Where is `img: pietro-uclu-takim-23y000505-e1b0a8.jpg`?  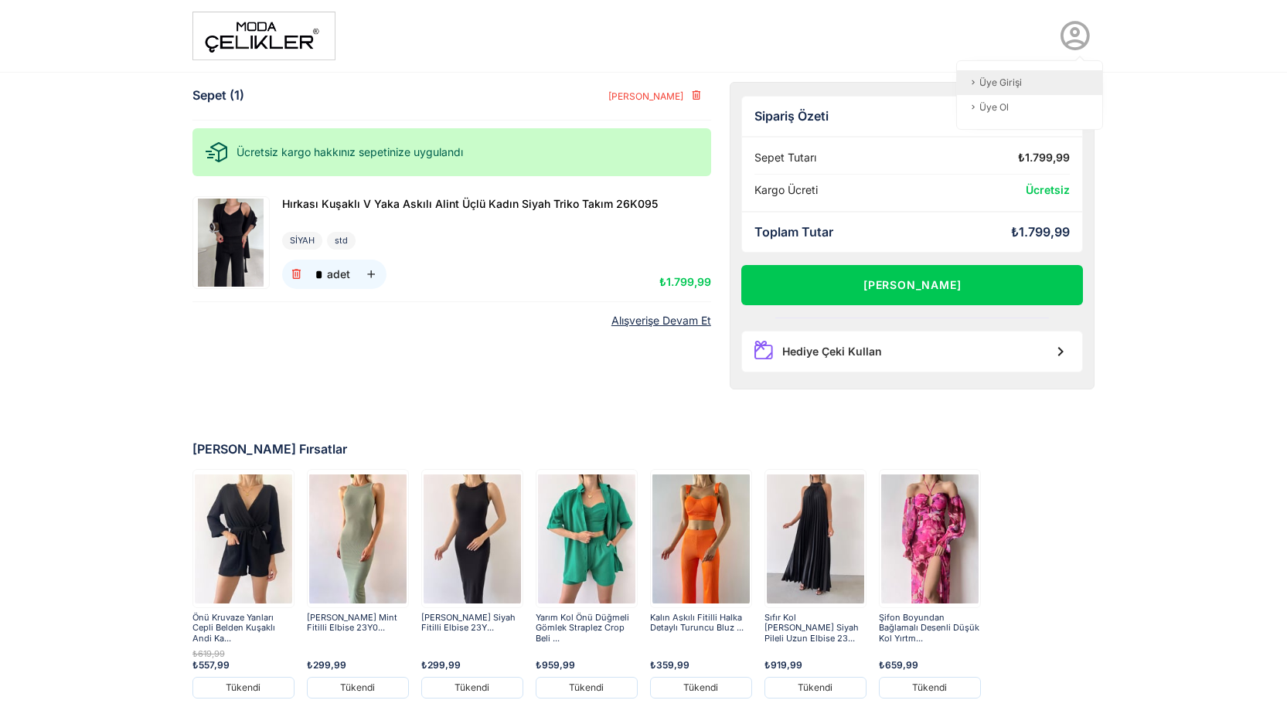
img: pietro-uclu-takim-23y000505-e1b0a8.jpg is located at coordinates (587, 539).